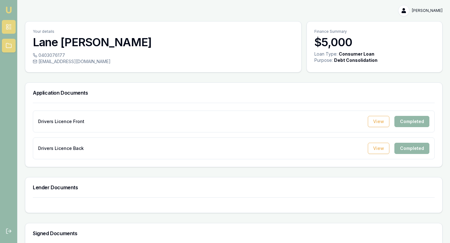  I want to click on div: Debt Consolidation, so click(356, 60).